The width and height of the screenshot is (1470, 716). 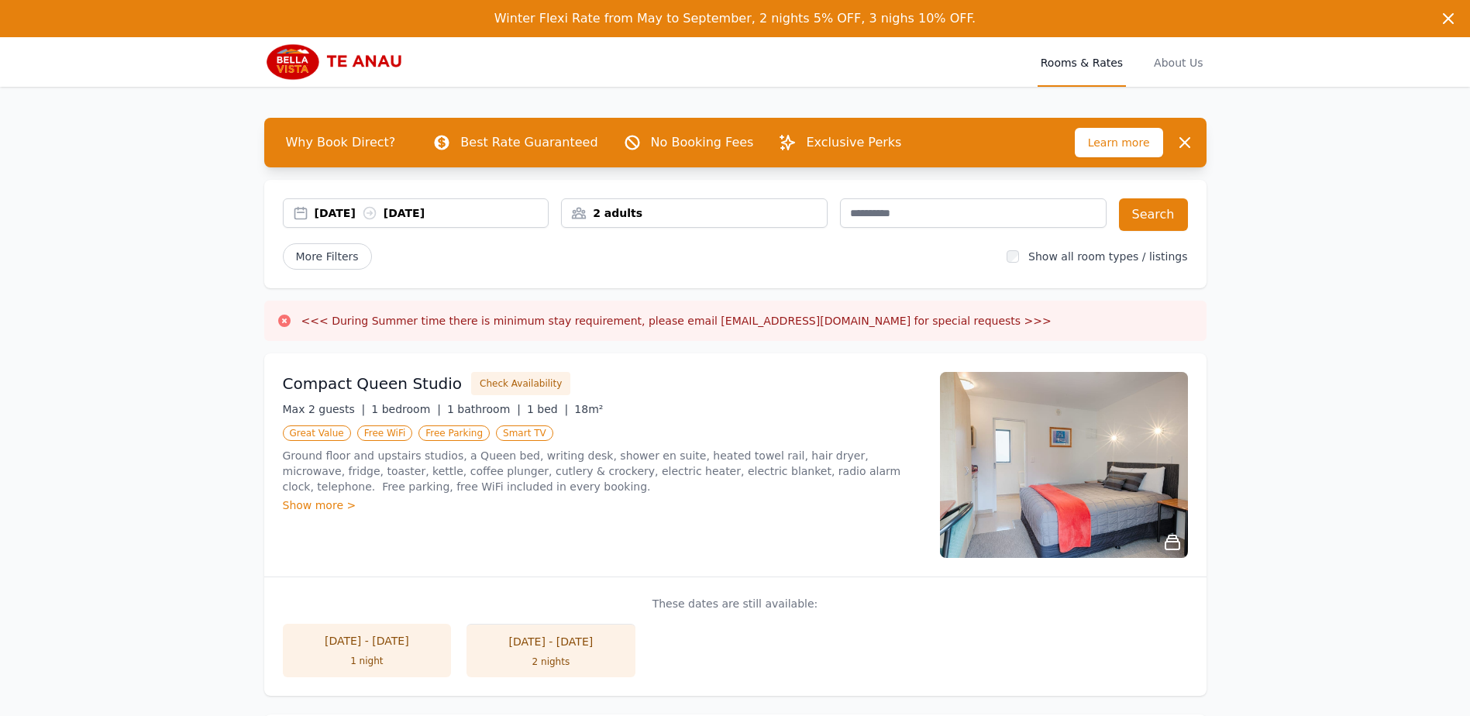 I want to click on div: 2 adults, so click(x=695, y=213).